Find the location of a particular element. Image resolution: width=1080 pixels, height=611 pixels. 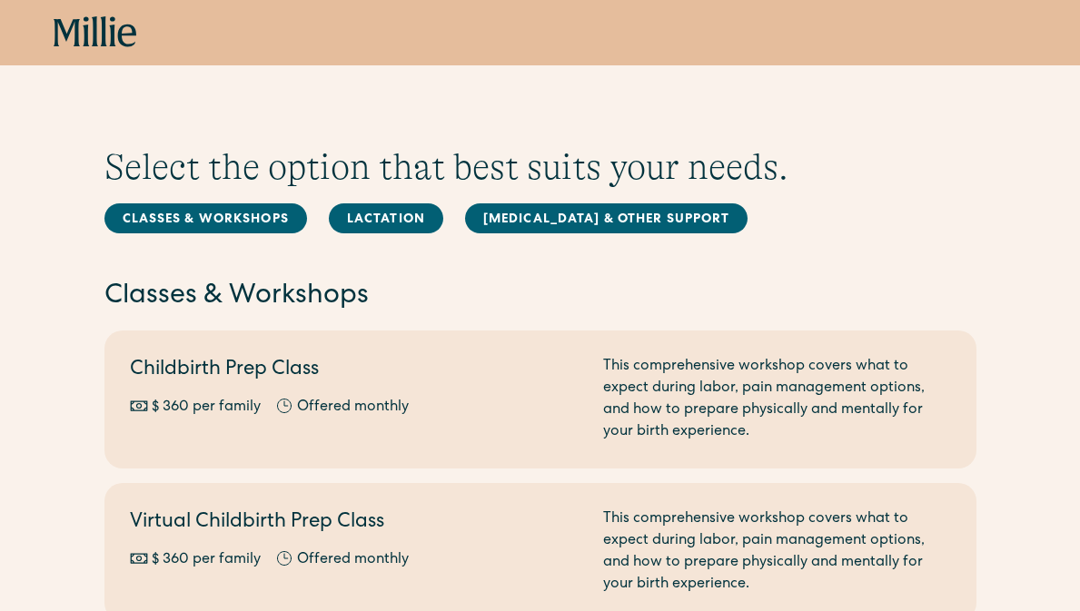

a: Childbirth Prep Class$ 360 per familyOffered monthlyThis comprehensive workshop covers what to ex... is located at coordinates (540, 400).